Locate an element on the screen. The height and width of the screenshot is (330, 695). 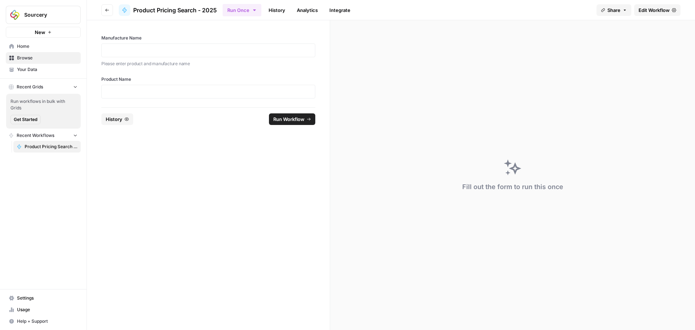
button: Run Workflow is located at coordinates (292, 119).